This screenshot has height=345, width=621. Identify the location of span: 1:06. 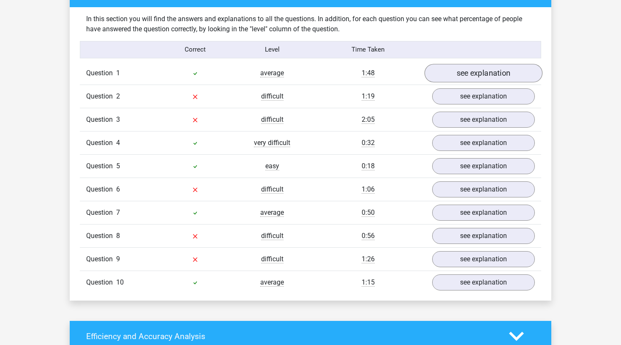
(368, 189).